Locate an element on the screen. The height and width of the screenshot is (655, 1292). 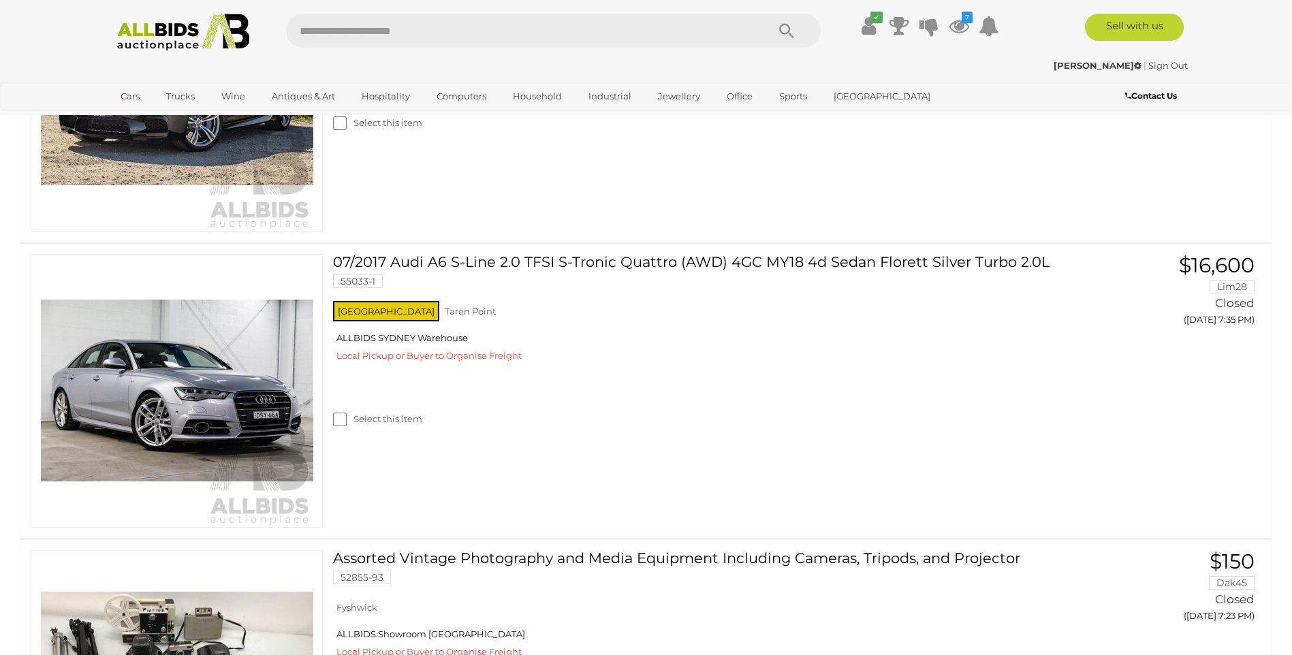
img: Allbids.com.au is located at coordinates (183, 32).